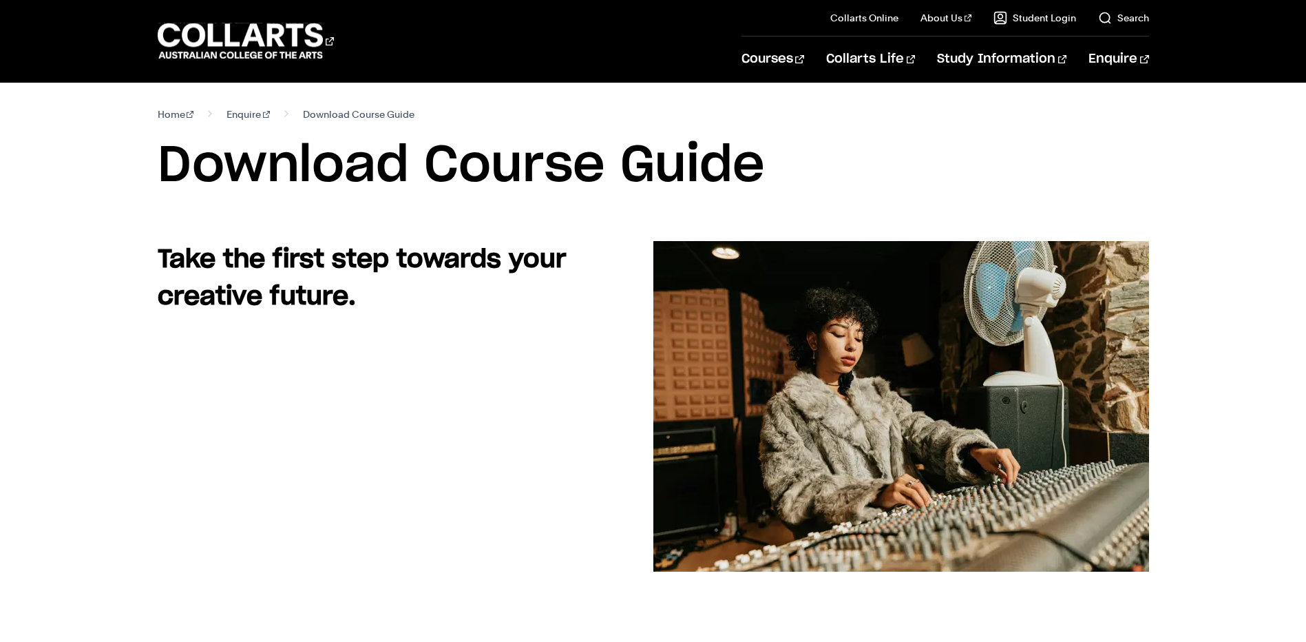  Describe the element at coordinates (653, 166) in the screenshot. I see `h1: Download Course Guide` at that location.